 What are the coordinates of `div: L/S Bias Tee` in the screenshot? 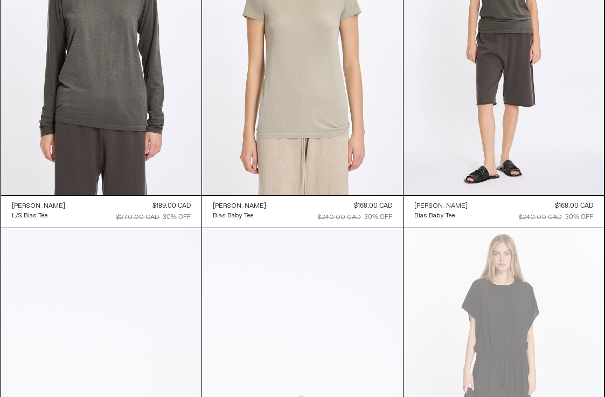 It's located at (30, 215).